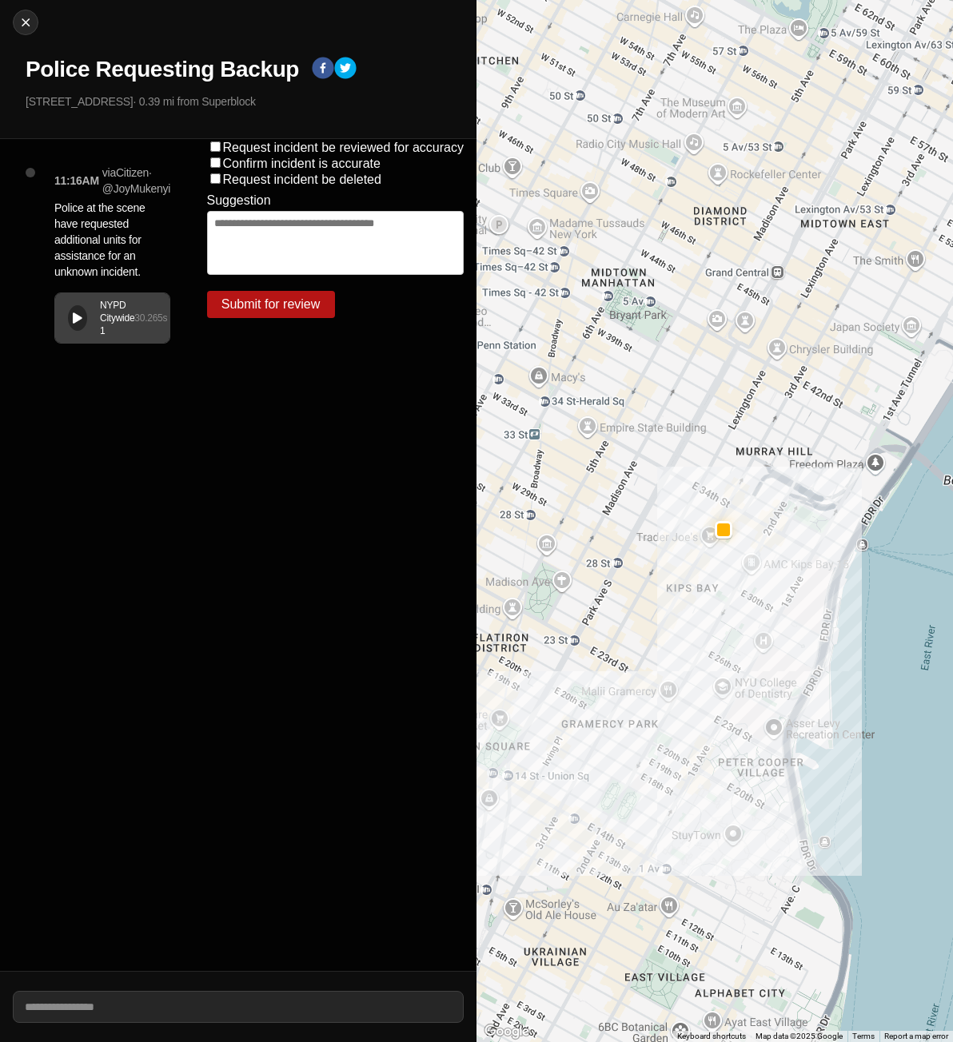  Describe the element at coordinates (271, 305) in the screenshot. I see `button: Submit for review` at that location.